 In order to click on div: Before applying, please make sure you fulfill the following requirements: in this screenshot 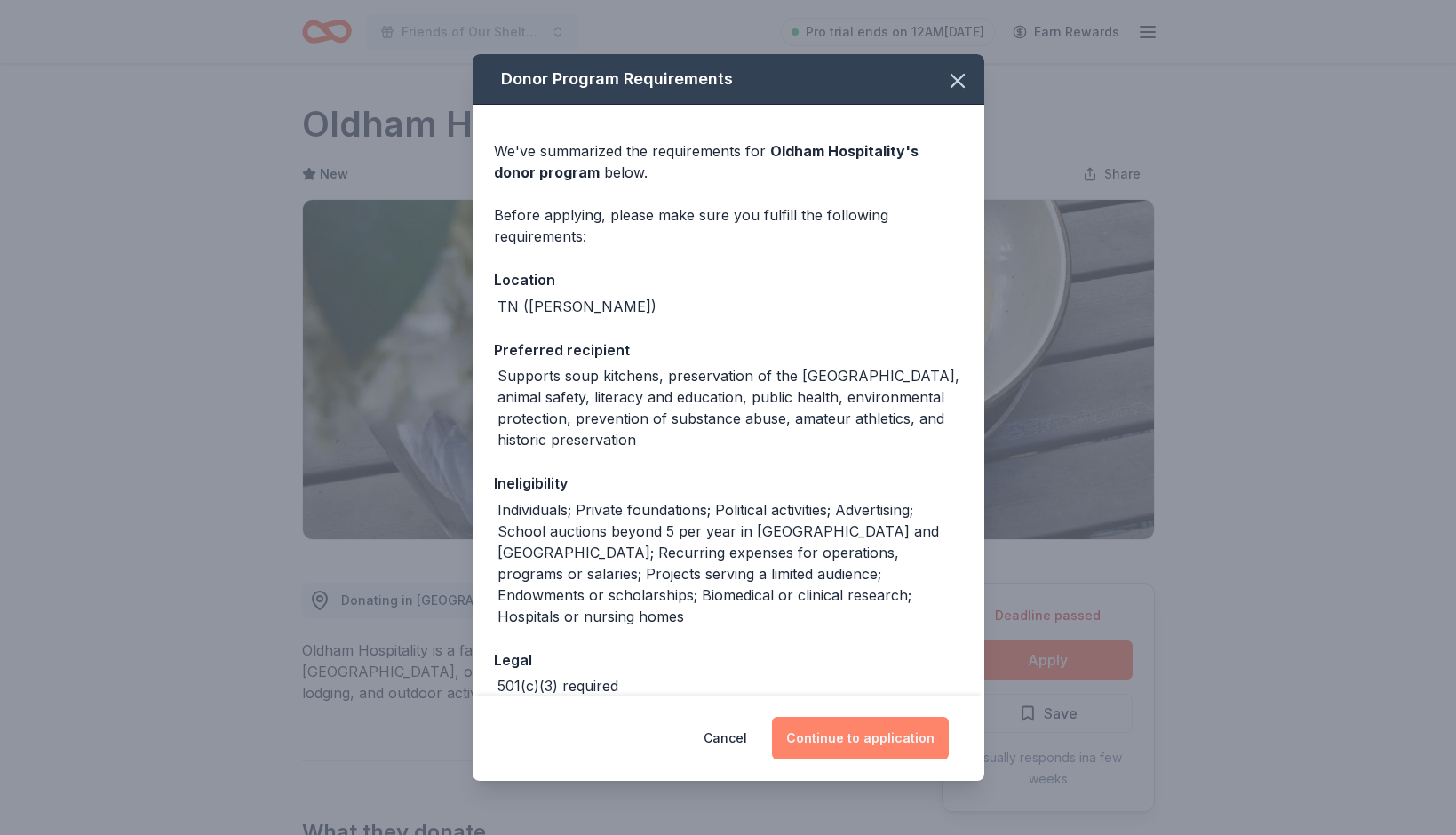, I will do `click(728, 225)`.